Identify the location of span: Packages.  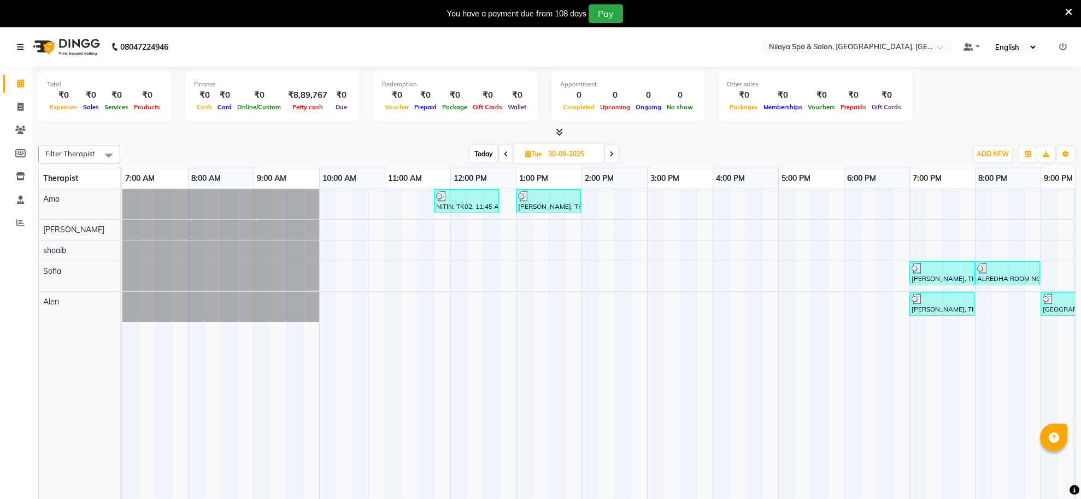
(744, 107).